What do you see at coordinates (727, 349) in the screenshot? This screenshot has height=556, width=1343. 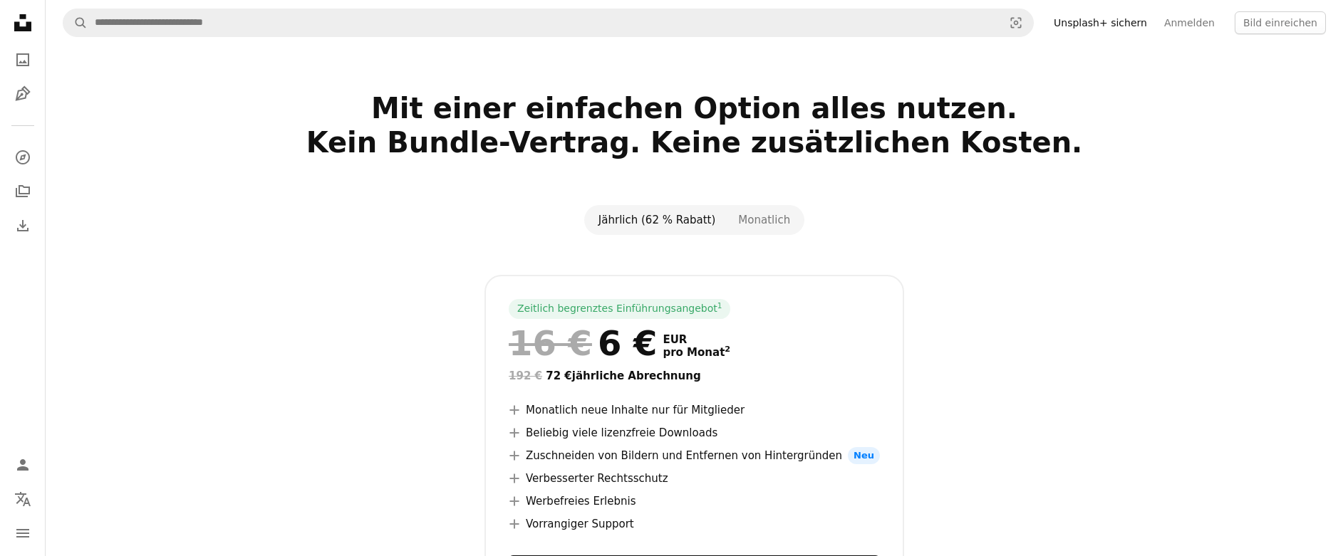 I see `sup: 2` at bounding box center [727, 349].